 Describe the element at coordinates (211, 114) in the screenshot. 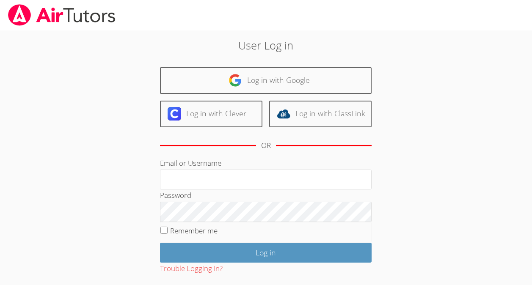

I see `a: Log in with Clever` at that location.